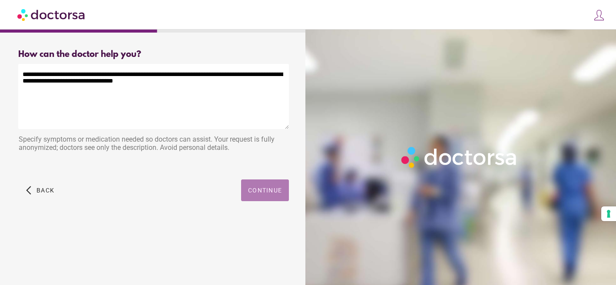 This screenshot has height=285, width=616. What do you see at coordinates (265, 190) in the screenshot?
I see `button: Continue` at bounding box center [265, 190].